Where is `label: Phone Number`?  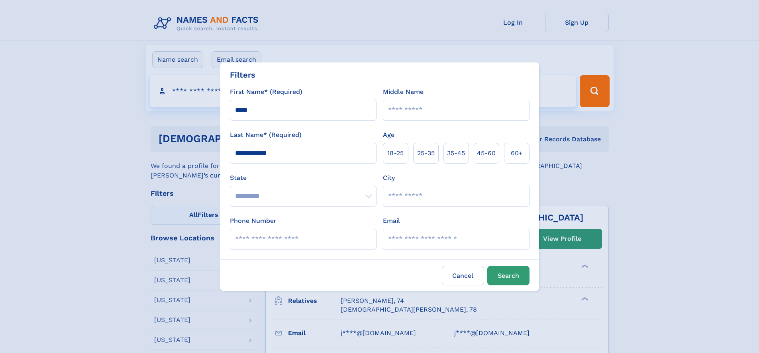 label: Phone Number is located at coordinates (253, 221).